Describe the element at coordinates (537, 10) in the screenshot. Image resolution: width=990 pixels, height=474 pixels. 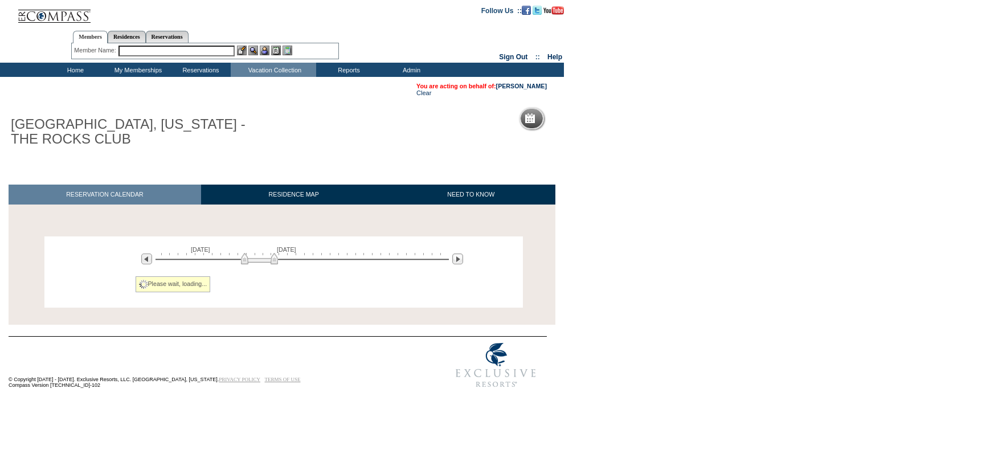
I see `a: Follow us on Twitter` at that location.